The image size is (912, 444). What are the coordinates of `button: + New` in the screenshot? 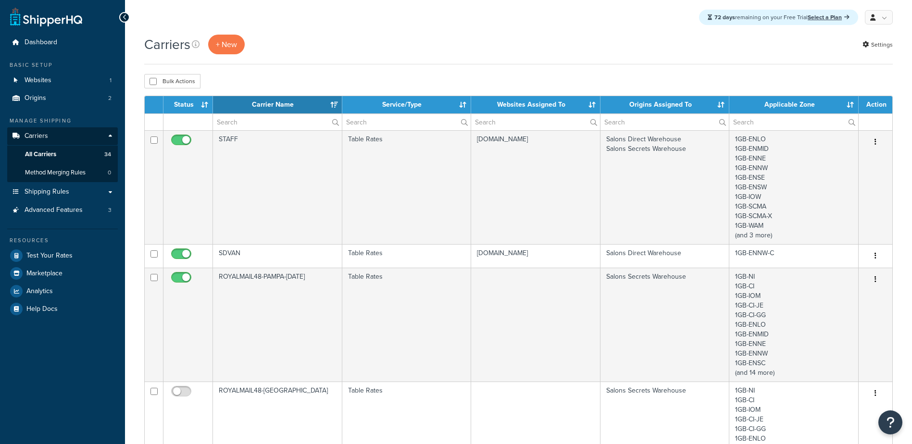 It's located at (226, 44).